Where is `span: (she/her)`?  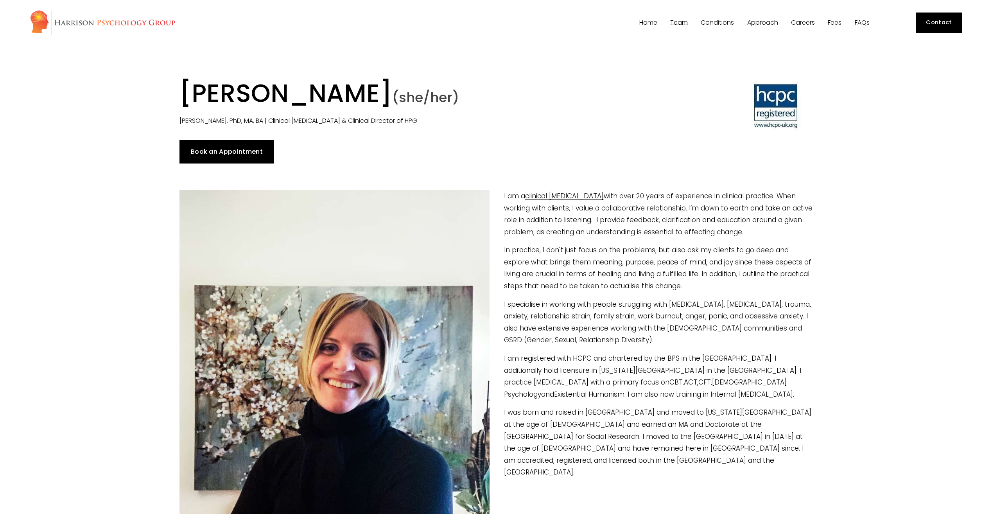 span: (she/her) is located at coordinates (425, 97).